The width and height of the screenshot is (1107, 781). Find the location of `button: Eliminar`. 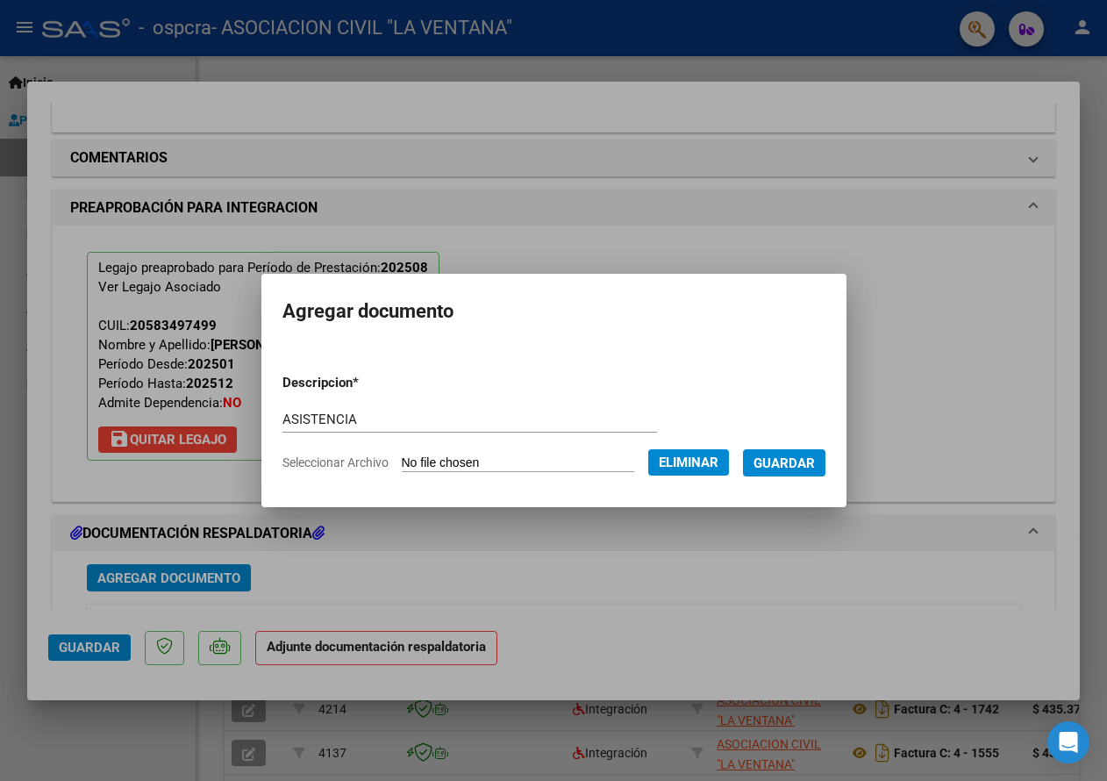

button: Eliminar is located at coordinates (689, 462).